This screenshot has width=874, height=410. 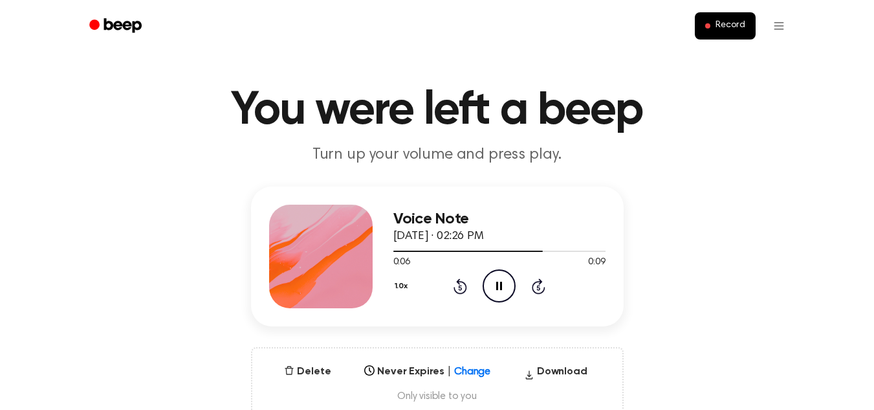 I want to click on button: Delete, so click(x=307, y=372).